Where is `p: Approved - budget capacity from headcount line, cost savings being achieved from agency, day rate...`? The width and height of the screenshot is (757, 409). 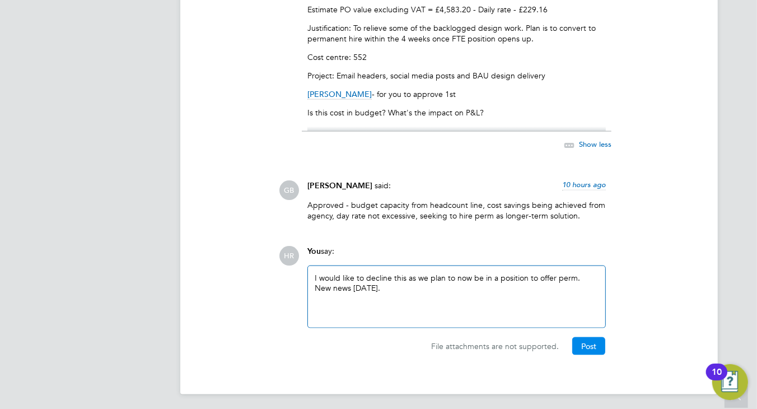
p: Approved - budget capacity from headcount line, cost savings being achieved from agency, day rate... is located at coordinates (456, 210).